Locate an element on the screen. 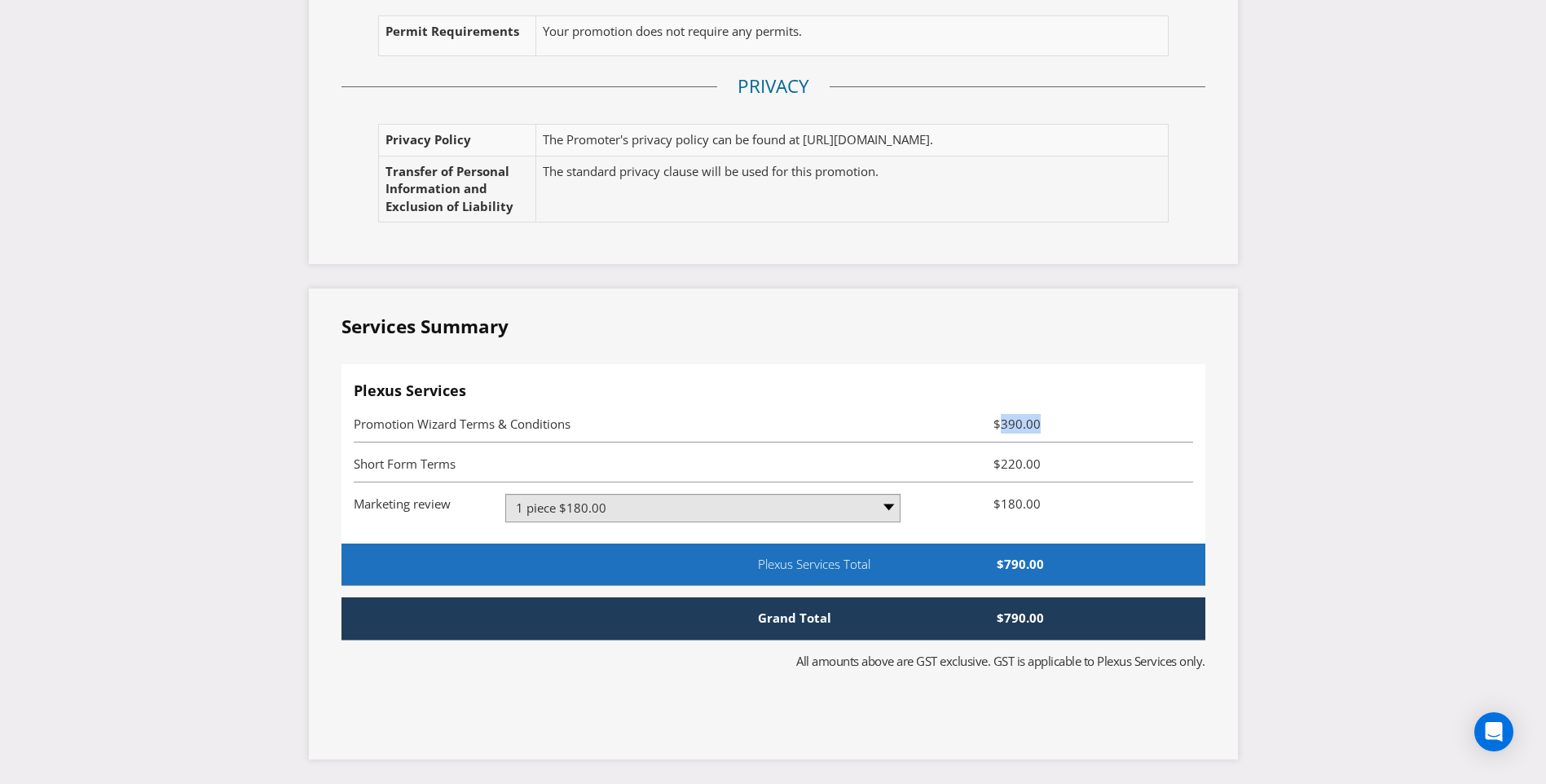 This screenshot has height=784, width=1546. legend: Privacy is located at coordinates (774, 86).